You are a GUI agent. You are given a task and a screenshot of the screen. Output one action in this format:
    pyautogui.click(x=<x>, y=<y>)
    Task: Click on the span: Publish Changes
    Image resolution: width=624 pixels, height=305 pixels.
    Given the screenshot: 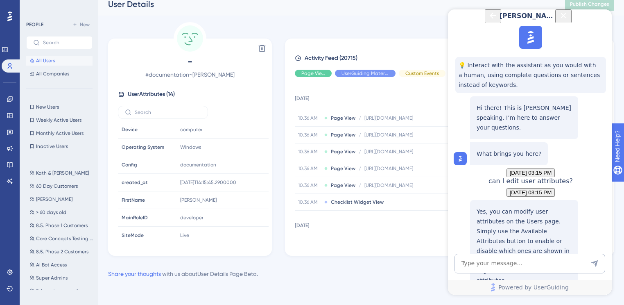 What is the action you would take?
    pyautogui.click(x=590, y=4)
    